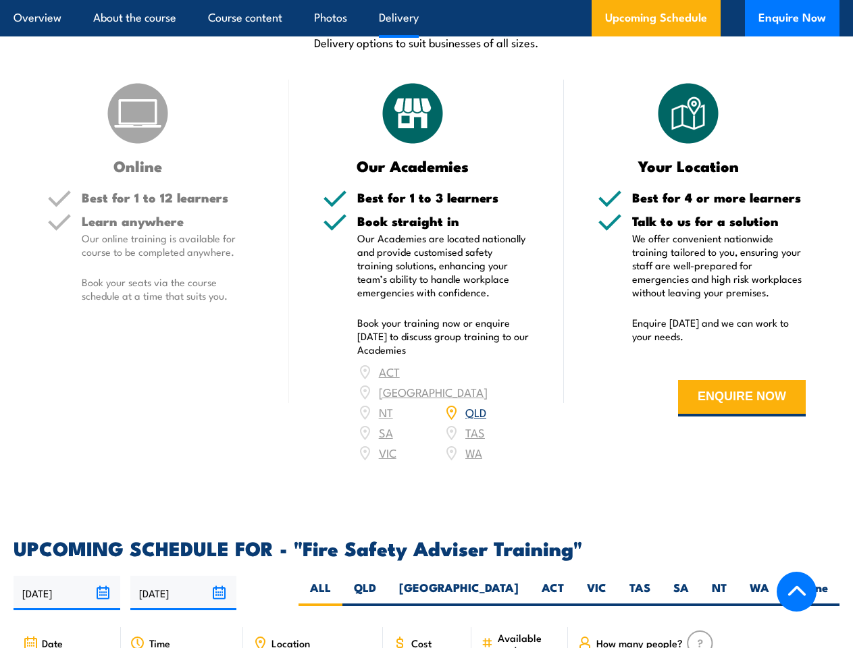 The image size is (853, 648). Describe the element at coordinates (718, 221) in the screenshot. I see `h5: Talk to us for a solution` at that location.